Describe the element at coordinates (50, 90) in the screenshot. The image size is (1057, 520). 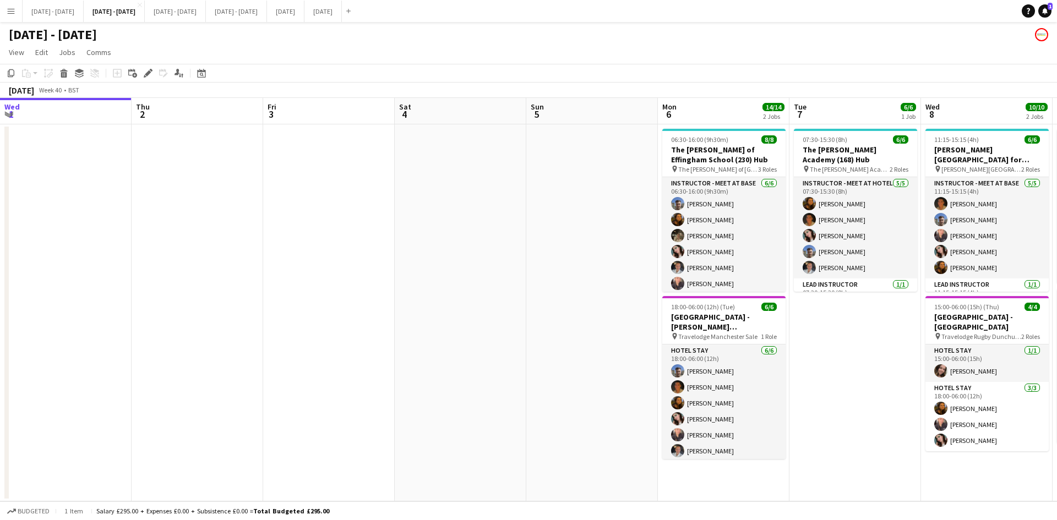
I see `span: Week 40` at that location.